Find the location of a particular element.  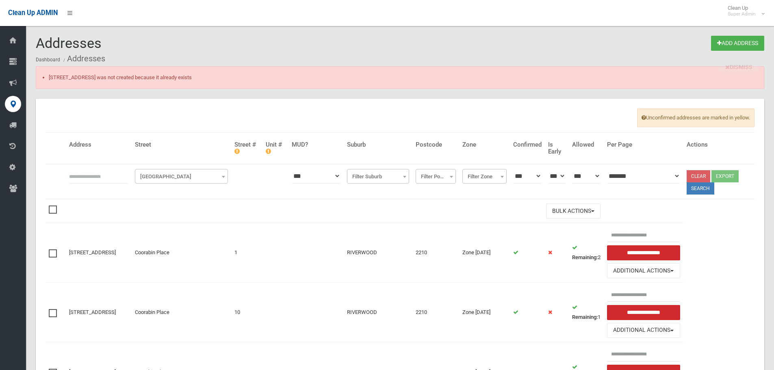

td: 2 is located at coordinates (586, 253).